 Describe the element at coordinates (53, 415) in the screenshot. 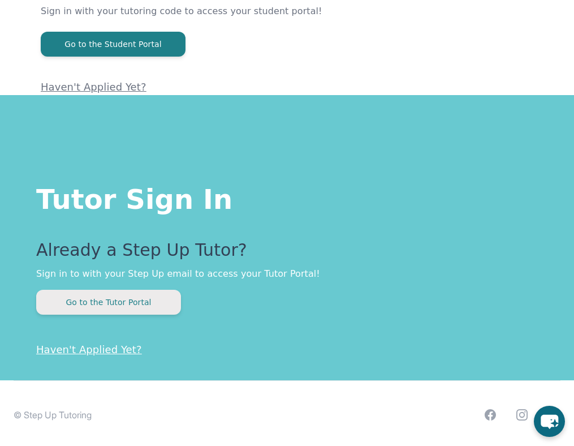

I see `p: © Step Up Tutoring` at that location.